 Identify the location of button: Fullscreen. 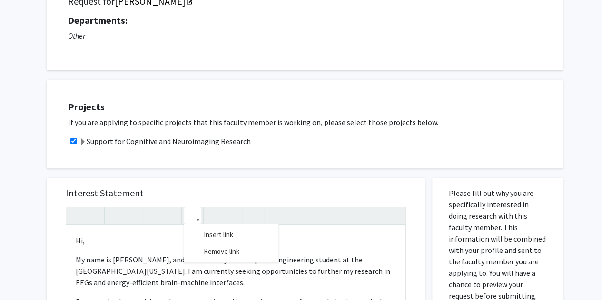
(394, 216).